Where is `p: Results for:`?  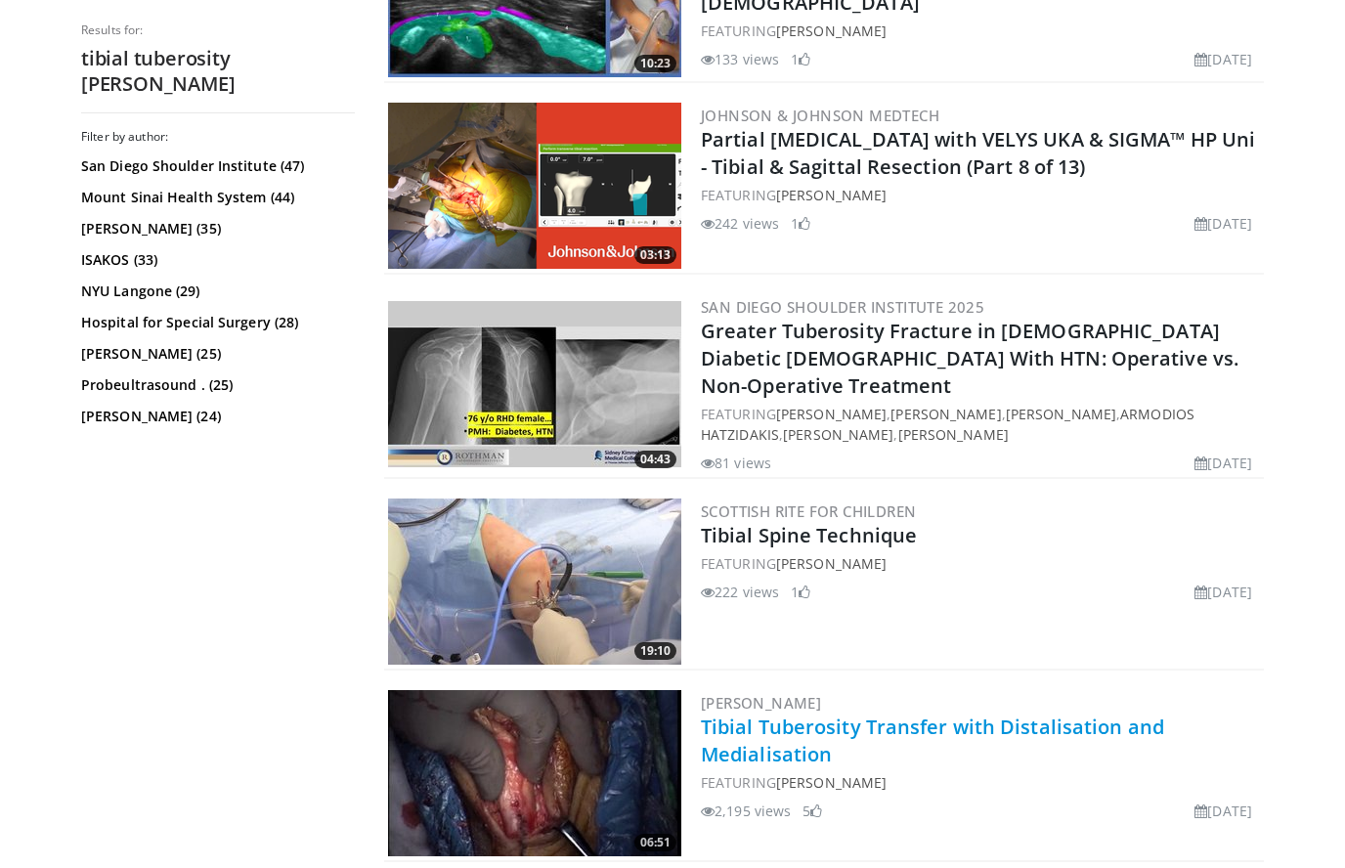 p: Results for: is located at coordinates (218, 30).